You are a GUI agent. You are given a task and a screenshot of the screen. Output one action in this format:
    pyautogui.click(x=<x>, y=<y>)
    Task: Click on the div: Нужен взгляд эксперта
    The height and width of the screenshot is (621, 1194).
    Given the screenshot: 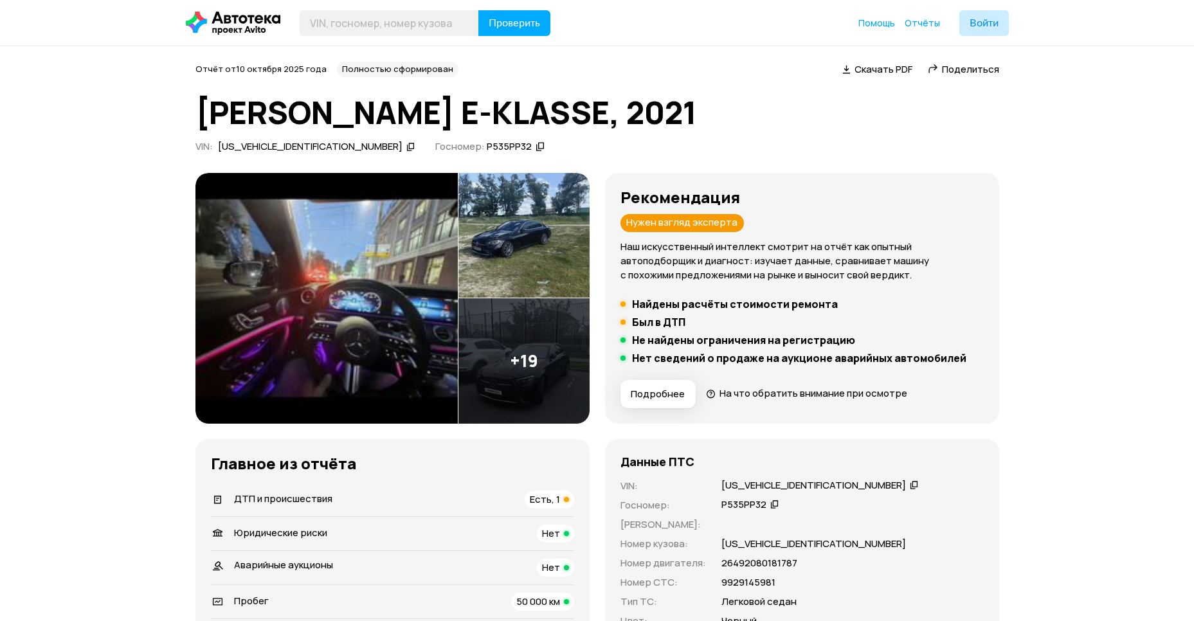 What is the action you would take?
    pyautogui.click(x=682, y=223)
    